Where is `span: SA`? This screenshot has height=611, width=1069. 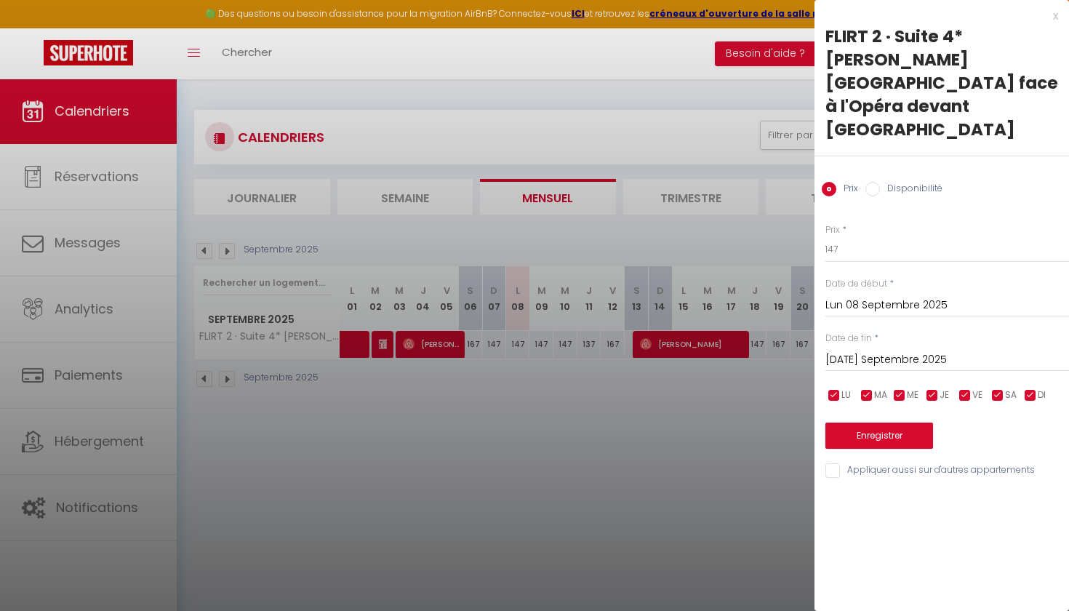
span: SA is located at coordinates (1011, 395).